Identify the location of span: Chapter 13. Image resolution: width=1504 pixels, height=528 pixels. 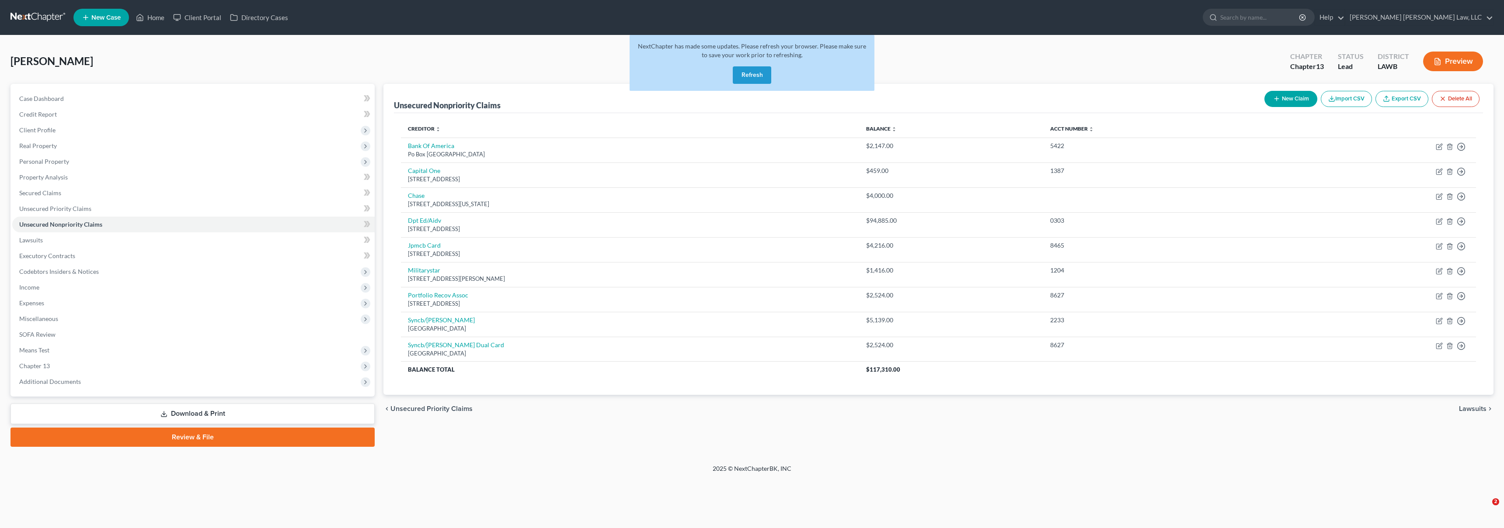
(35, 366).